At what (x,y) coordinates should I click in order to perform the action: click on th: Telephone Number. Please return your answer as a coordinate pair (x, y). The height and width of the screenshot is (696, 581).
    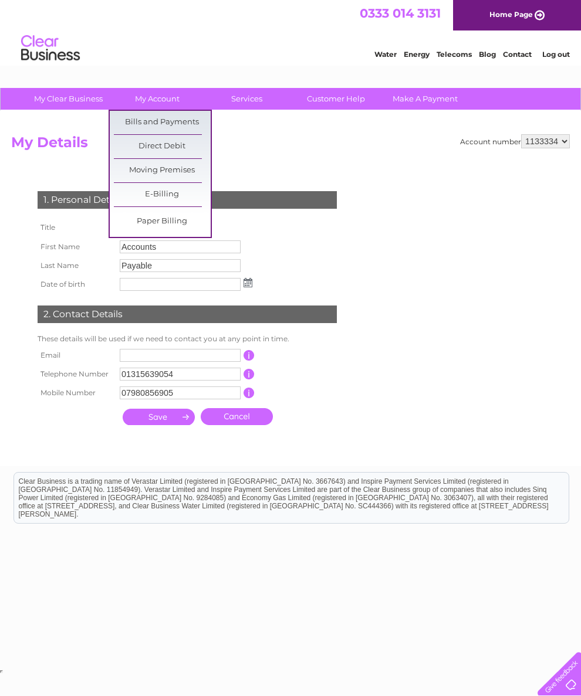
    Looking at the image, I should click on (76, 374).